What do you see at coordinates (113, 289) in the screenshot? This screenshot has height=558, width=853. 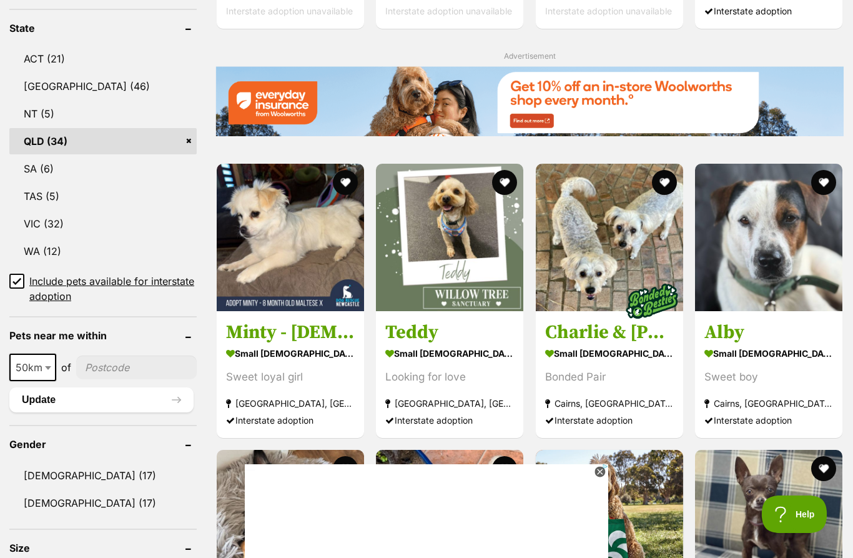 I see `span: Include pets available for interstate adoption` at bounding box center [113, 289].